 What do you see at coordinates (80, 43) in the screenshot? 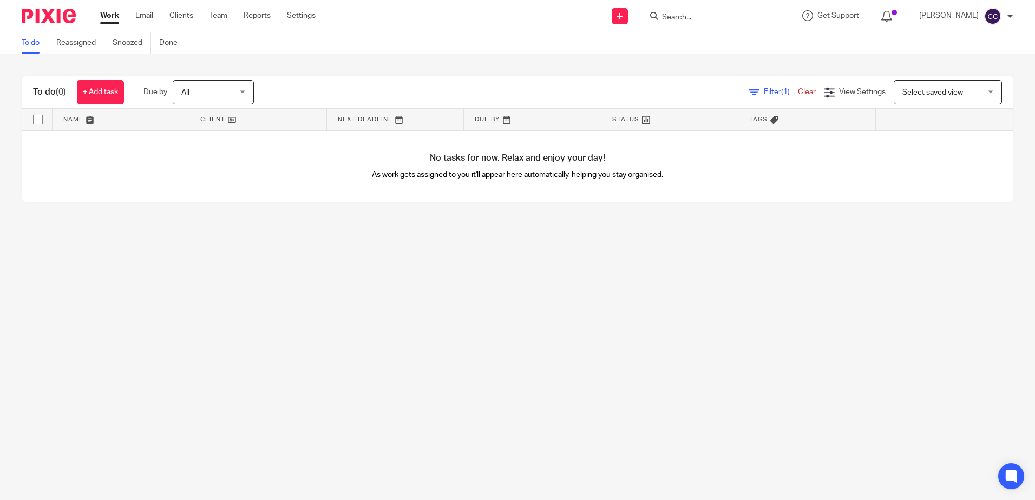
I see `a: Reassigned` at bounding box center [80, 43].